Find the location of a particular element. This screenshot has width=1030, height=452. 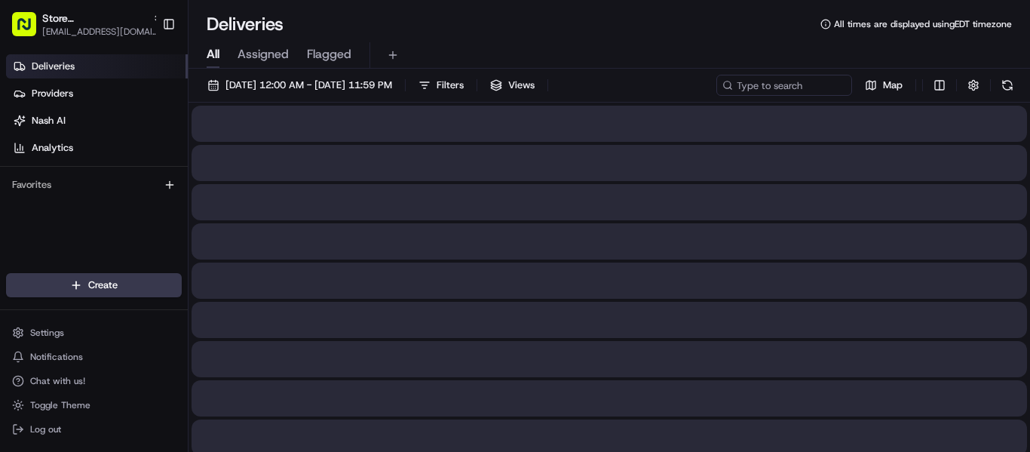

span: All is located at coordinates (213, 54).